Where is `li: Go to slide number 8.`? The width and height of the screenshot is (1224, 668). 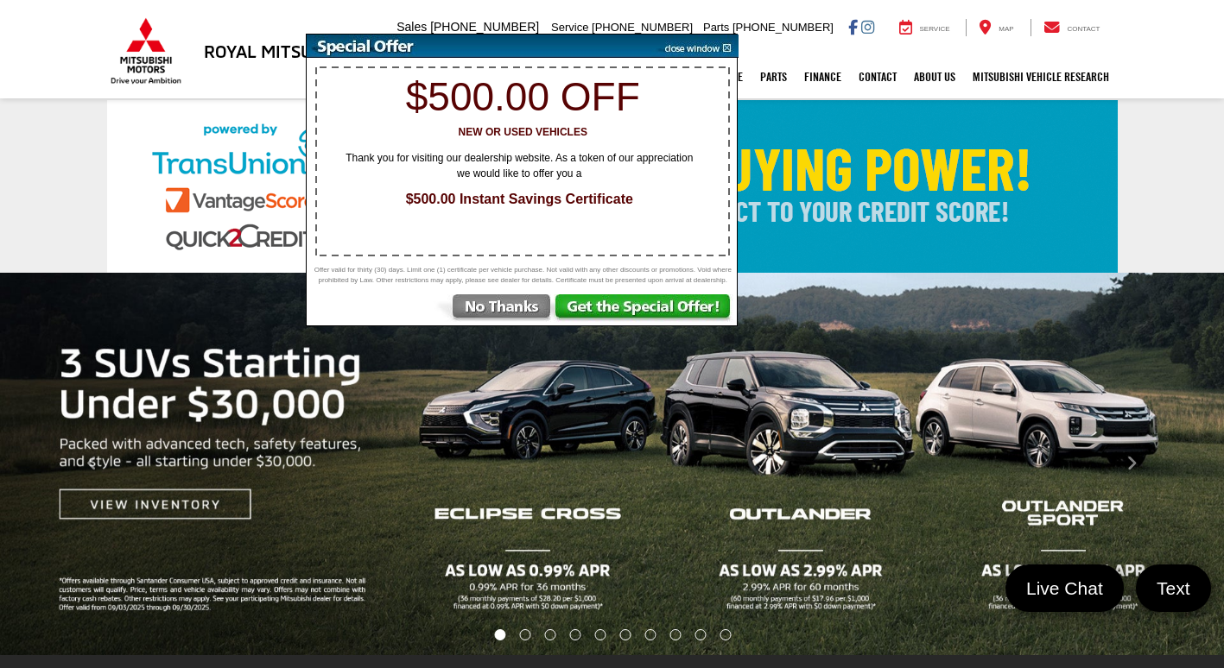 li: Go to slide number 8. is located at coordinates (674, 635).